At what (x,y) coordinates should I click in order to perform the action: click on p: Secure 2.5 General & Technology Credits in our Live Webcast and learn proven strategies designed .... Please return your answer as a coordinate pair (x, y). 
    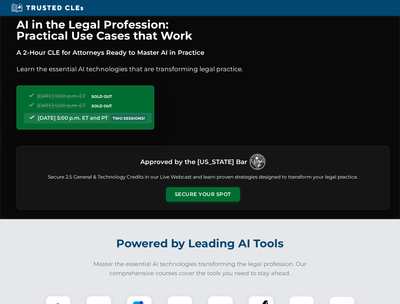
    Looking at the image, I should click on (203, 177).